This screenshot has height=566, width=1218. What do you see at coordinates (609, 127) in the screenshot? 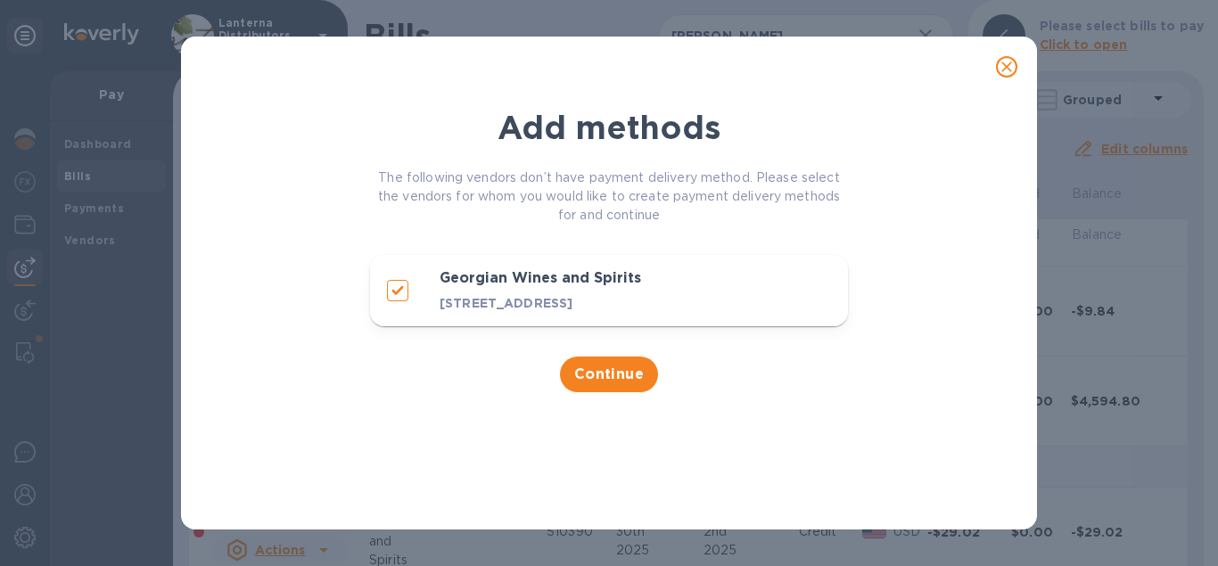
I see `b: Add methods` at bounding box center [609, 127].